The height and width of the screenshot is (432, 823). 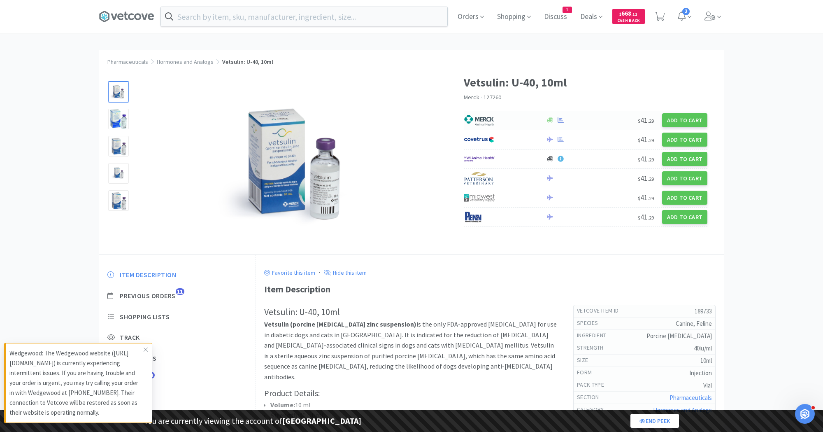 What do you see at coordinates (629, 21) in the screenshot?
I see `span: Cash Back` at bounding box center [629, 21].